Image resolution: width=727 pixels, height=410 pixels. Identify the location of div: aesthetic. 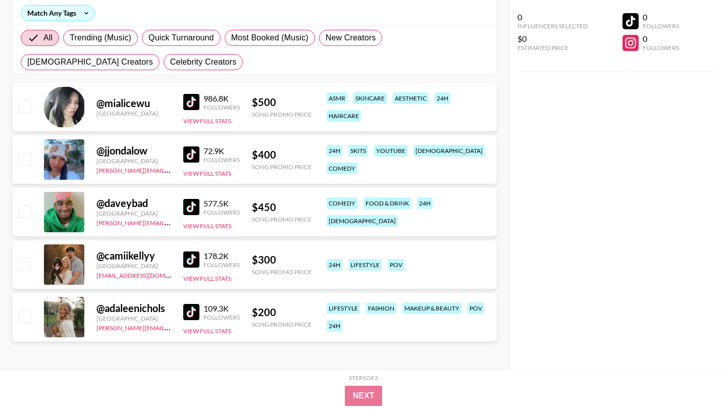
(411, 98).